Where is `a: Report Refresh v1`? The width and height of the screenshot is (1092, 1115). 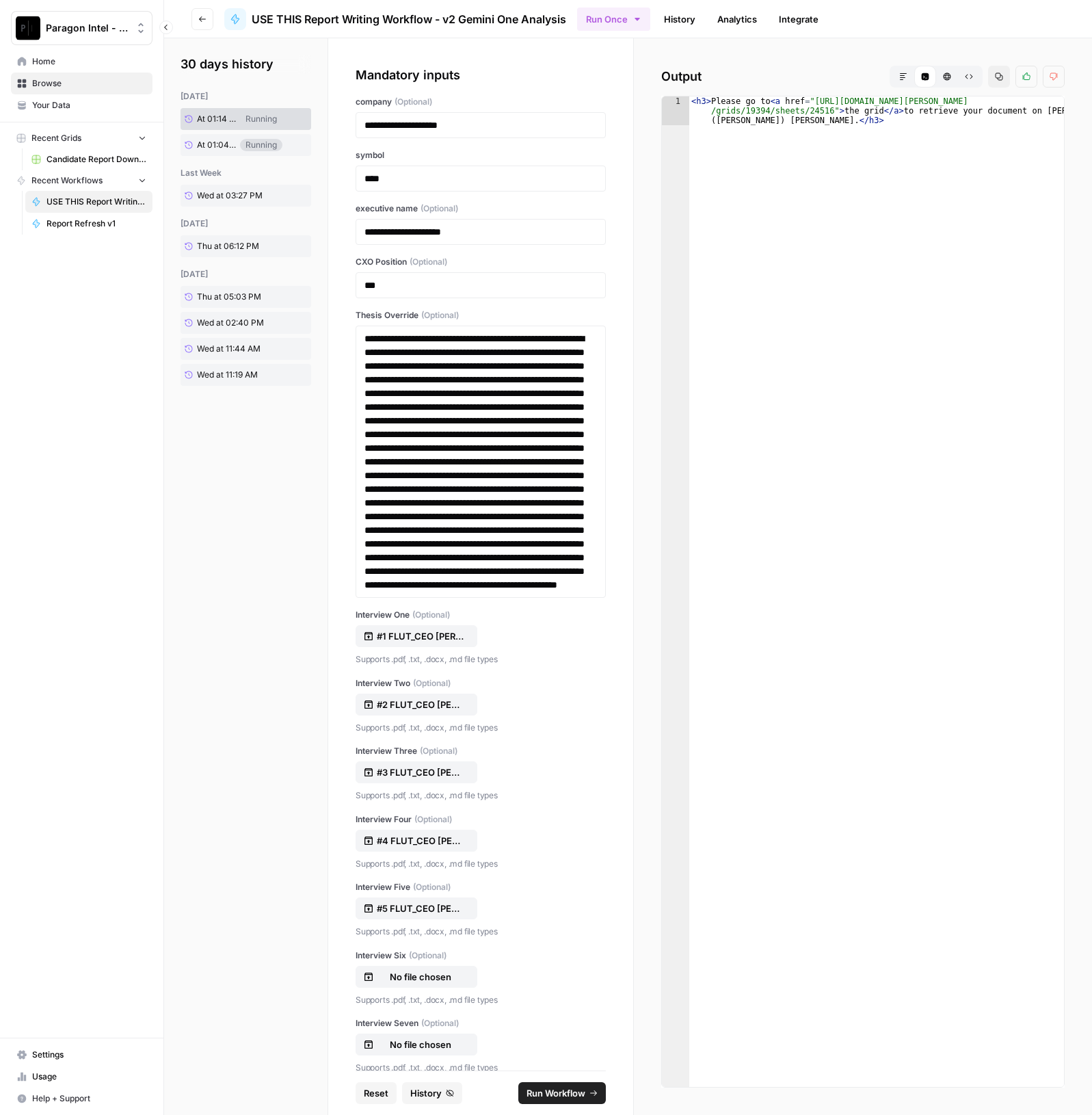 a: Report Refresh v1 is located at coordinates (89, 224).